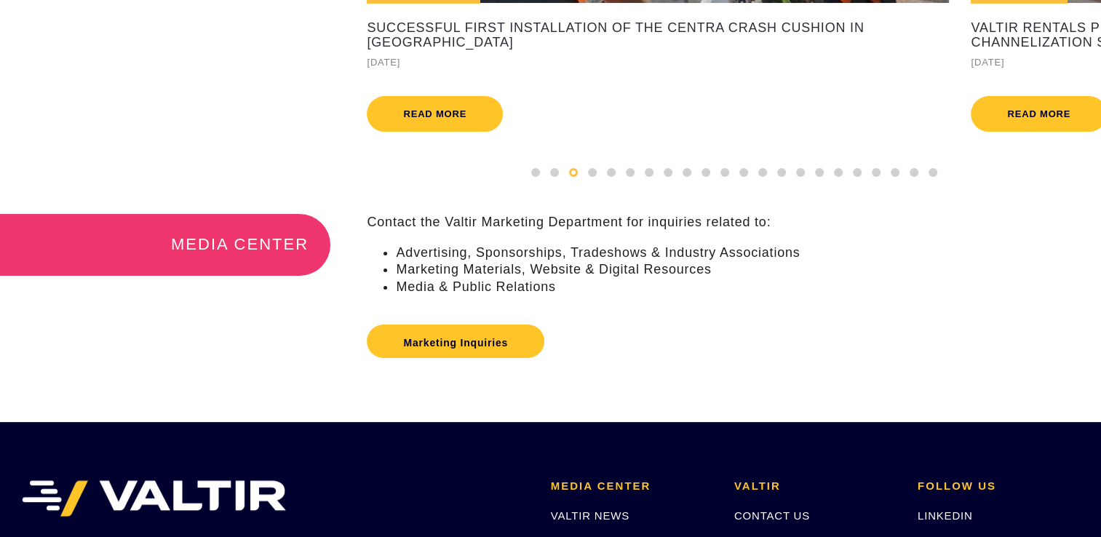  Describe the element at coordinates (815, 486) in the screenshot. I see `h2: VALTIR` at that location.